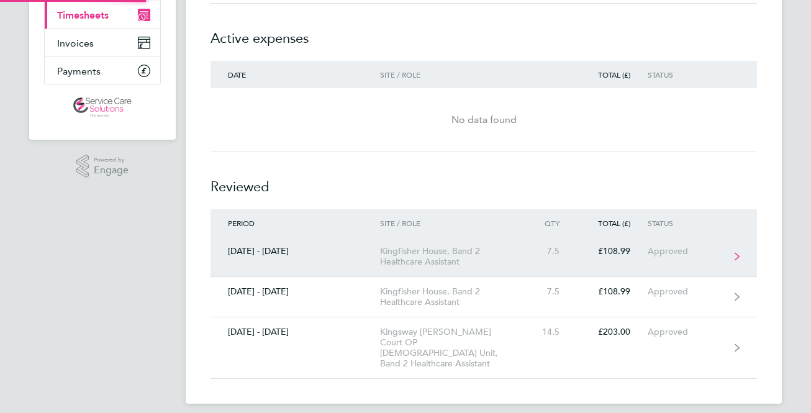 Image resolution: width=811 pixels, height=413 pixels. What do you see at coordinates (241, 223) in the screenshot?
I see `span: Period` at bounding box center [241, 223].